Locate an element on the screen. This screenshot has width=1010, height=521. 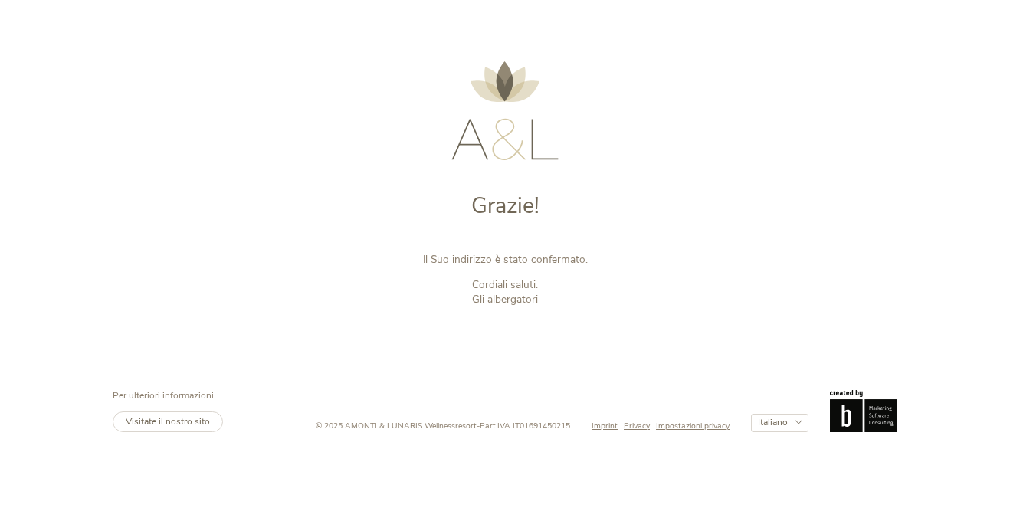
span: Impostazioni privacy is located at coordinates (693, 425).